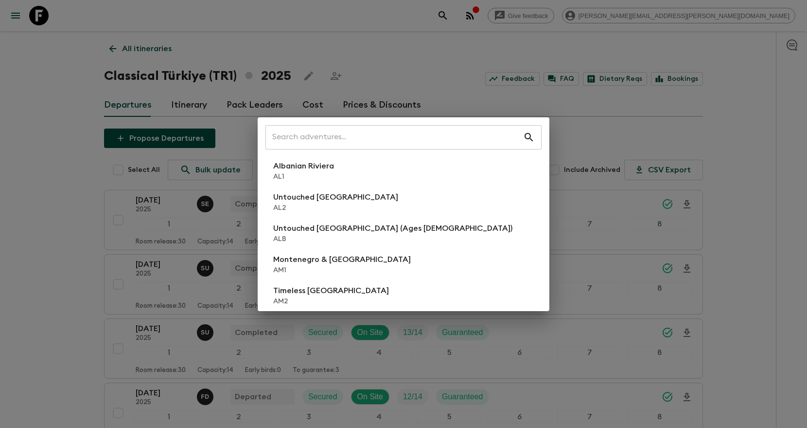 Image resolution: width=807 pixels, height=428 pixels. Describe the element at coordinates (303, 177) in the screenshot. I see `p: AL1` at that location.